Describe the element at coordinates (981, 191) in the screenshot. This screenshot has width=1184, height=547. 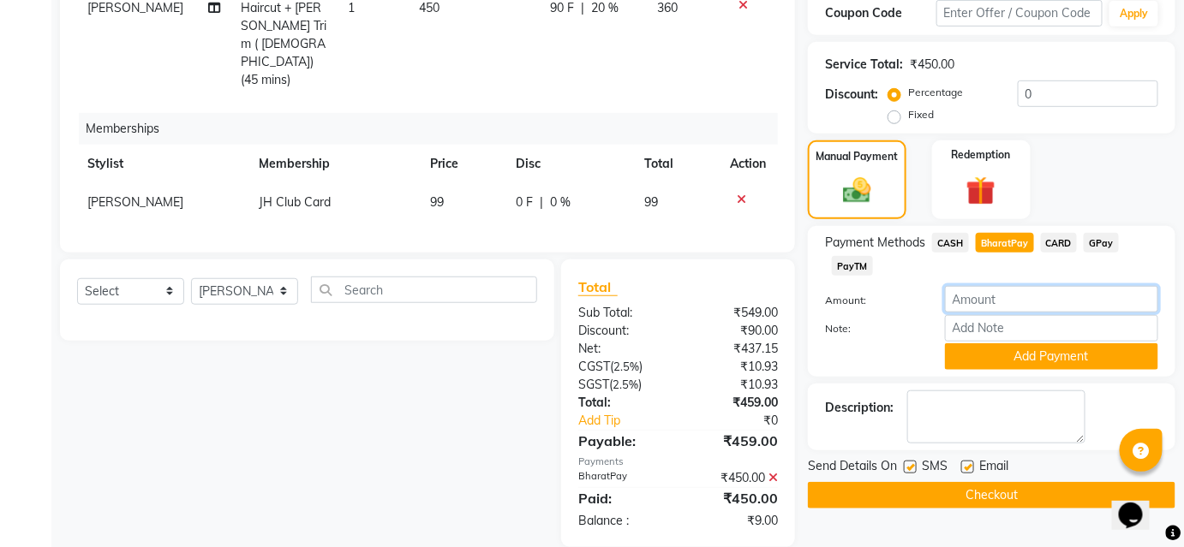
I see `img: _gift.svg` at that location.